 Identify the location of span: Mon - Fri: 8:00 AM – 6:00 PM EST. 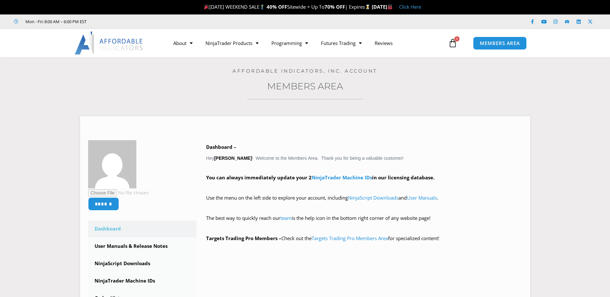
(55, 22).